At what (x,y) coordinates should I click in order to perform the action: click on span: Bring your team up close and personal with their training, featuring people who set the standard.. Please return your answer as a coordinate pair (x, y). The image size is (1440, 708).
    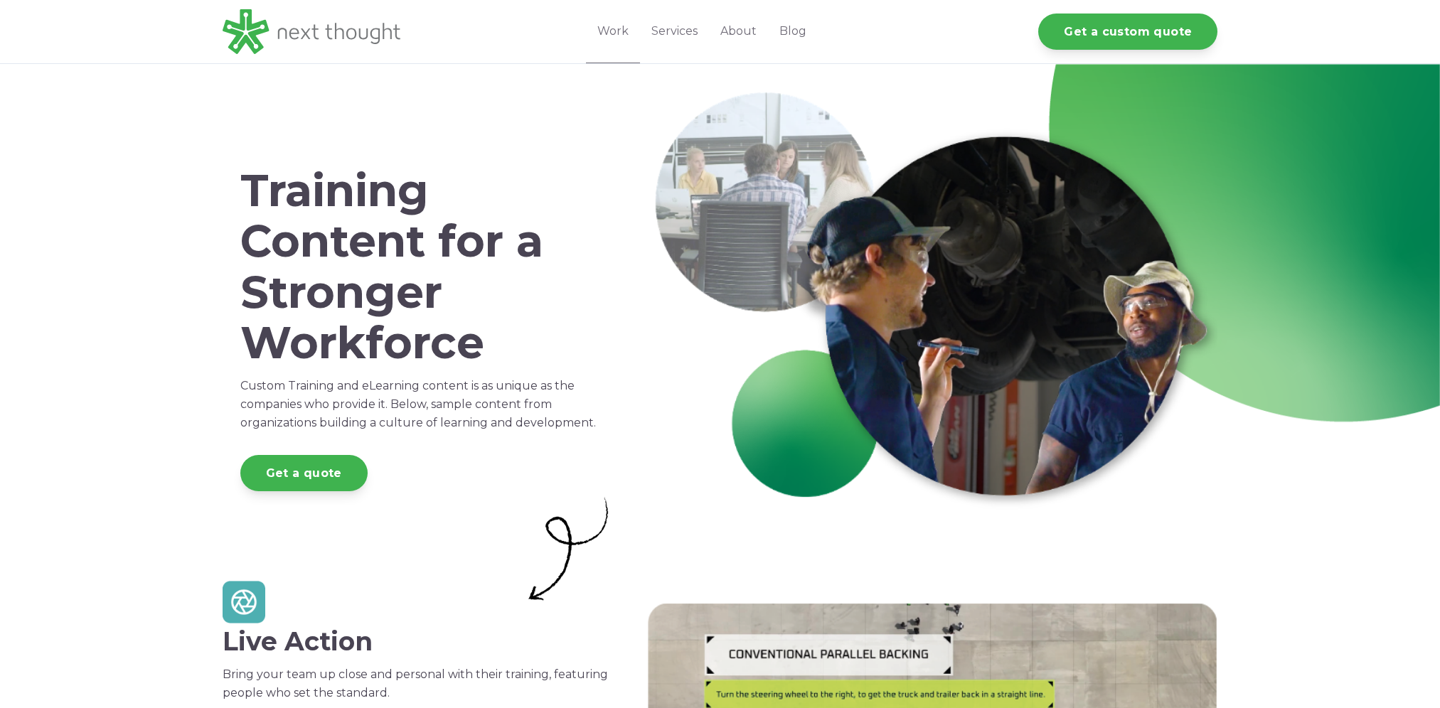
    Looking at the image, I should click on (415, 683).